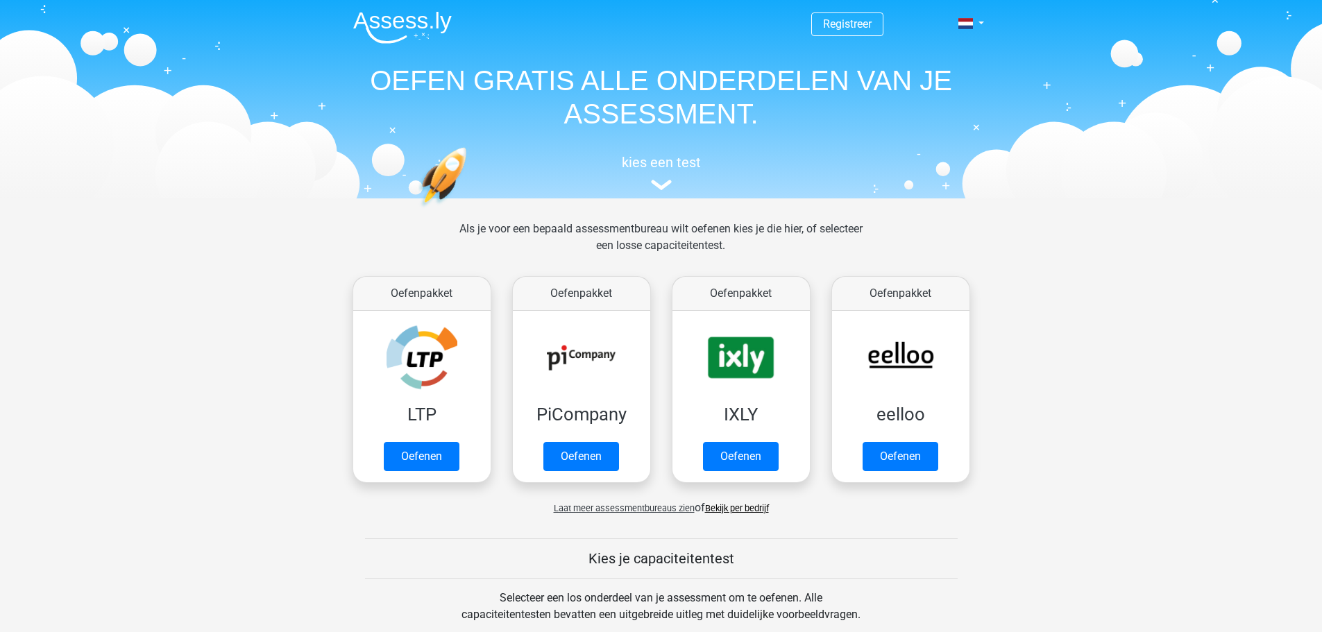 This screenshot has height=632, width=1322. I want to click on img: Assessly, so click(403, 27).